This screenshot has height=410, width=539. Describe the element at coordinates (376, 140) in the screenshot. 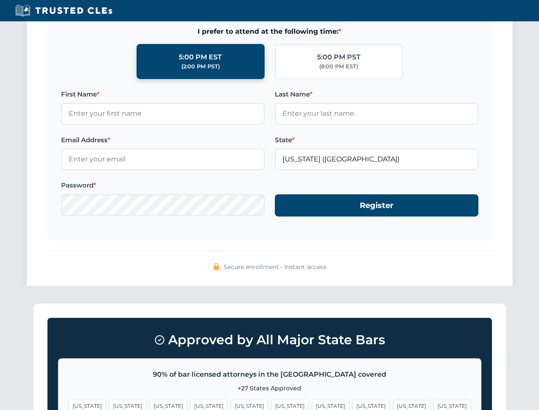

I see `label: State` at that location.